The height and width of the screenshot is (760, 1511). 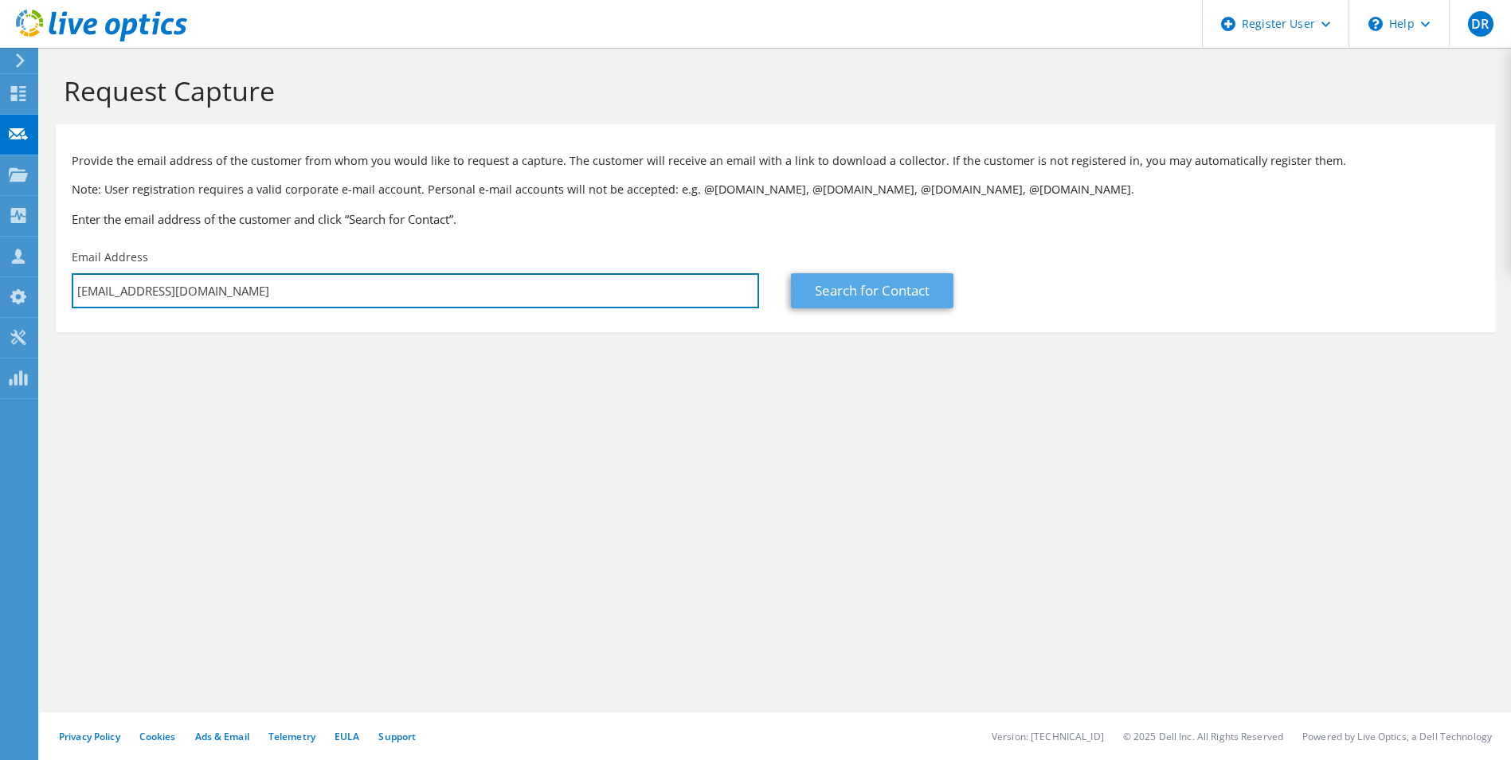 What do you see at coordinates (775, 190) in the screenshot?
I see `p: Note: User registration requires a valid corporate e-mail account. Personal e-mail accounts will ...` at bounding box center [775, 190].